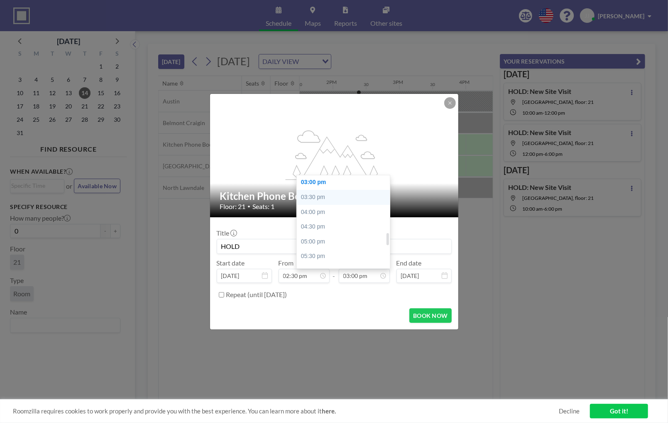 This screenshot has width=668, height=423. I want to click on label: Start date, so click(231, 263).